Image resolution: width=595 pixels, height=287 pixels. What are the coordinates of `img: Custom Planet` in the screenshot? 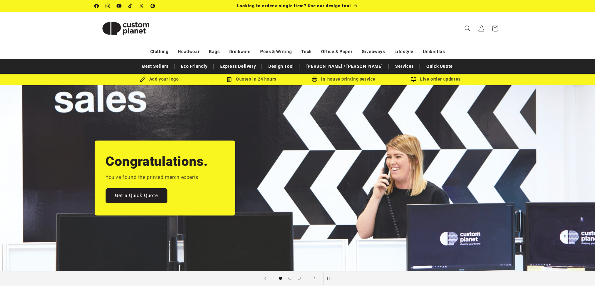 It's located at (126, 28).